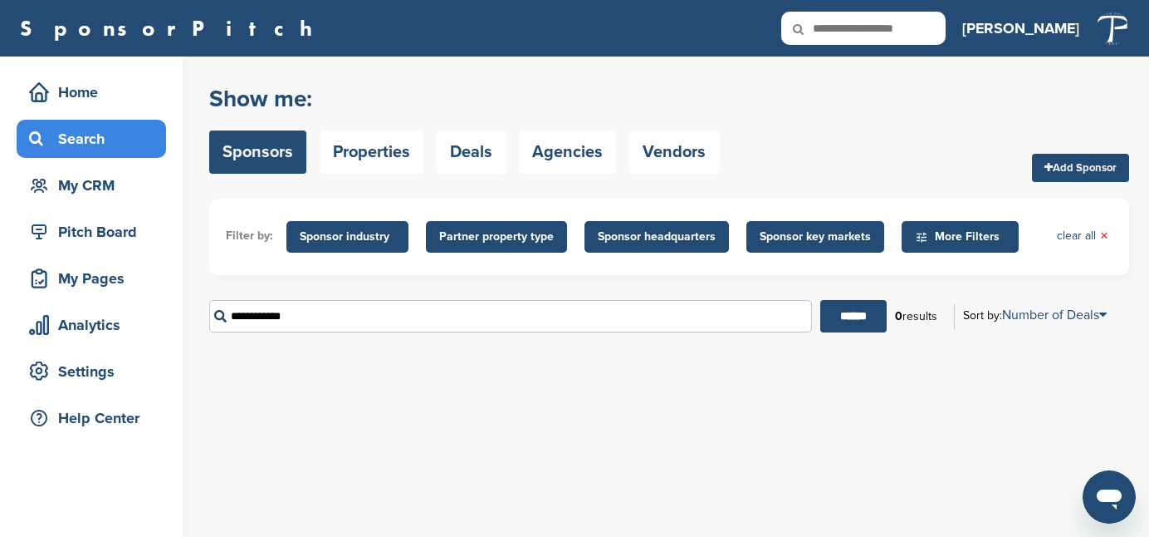 Image resolution: width=1149 pixels, height=537 pixels. I want to click on a: My CRM, so click(91, 185).